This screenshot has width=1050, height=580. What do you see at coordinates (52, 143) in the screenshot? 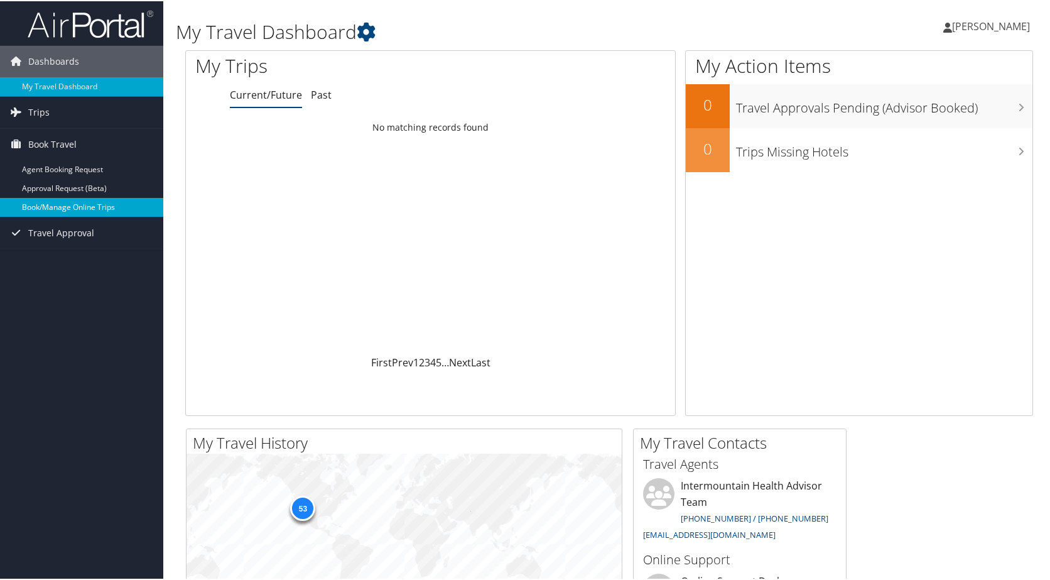
I see `span: Book Travel` at bounding box center [52, 143].